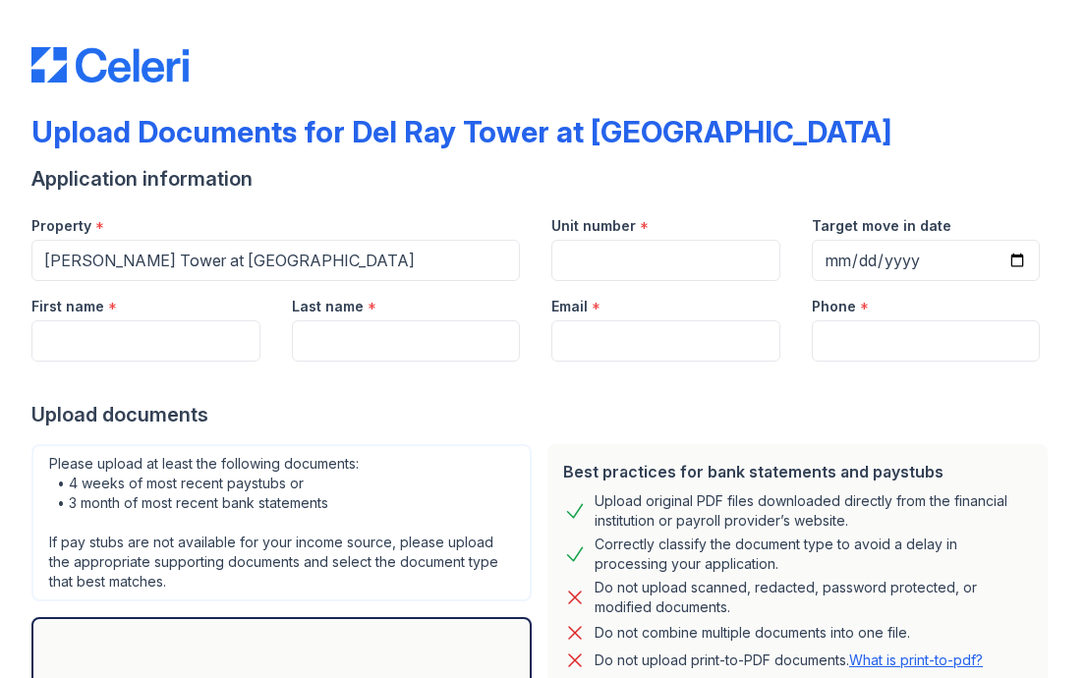  What do you see at coordinates (797, 472) in the screenshot?
I see `div: Best practices for bank statements and paystubs` at bounding box center [797, 472].